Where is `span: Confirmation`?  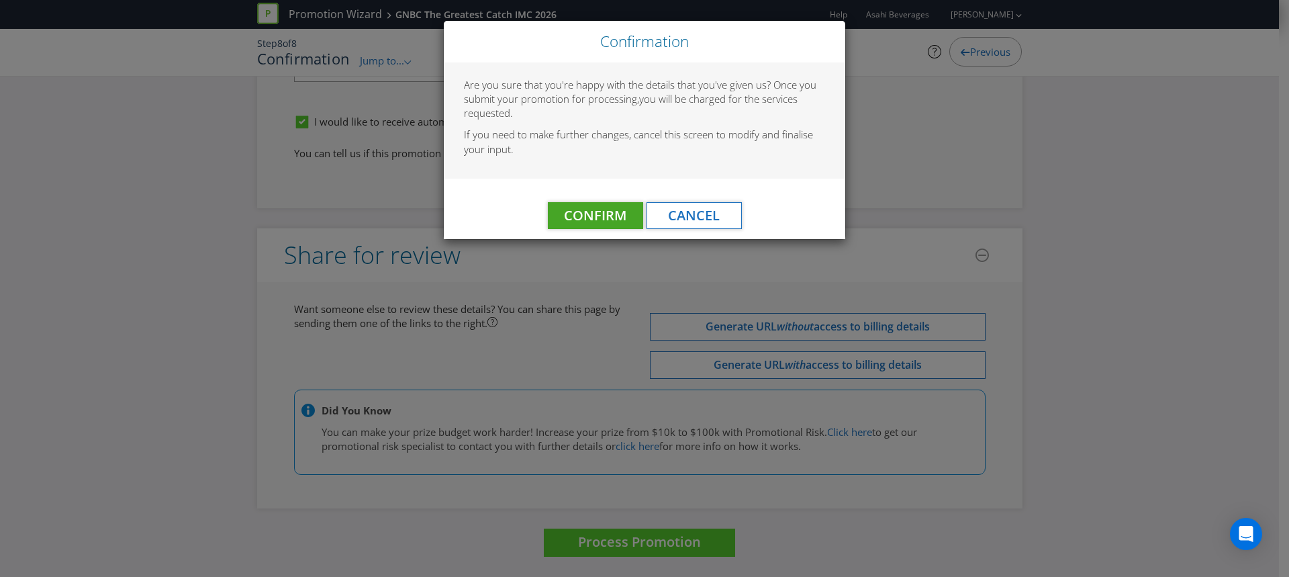 span: Confirmation is located at coordinates (645, 41).